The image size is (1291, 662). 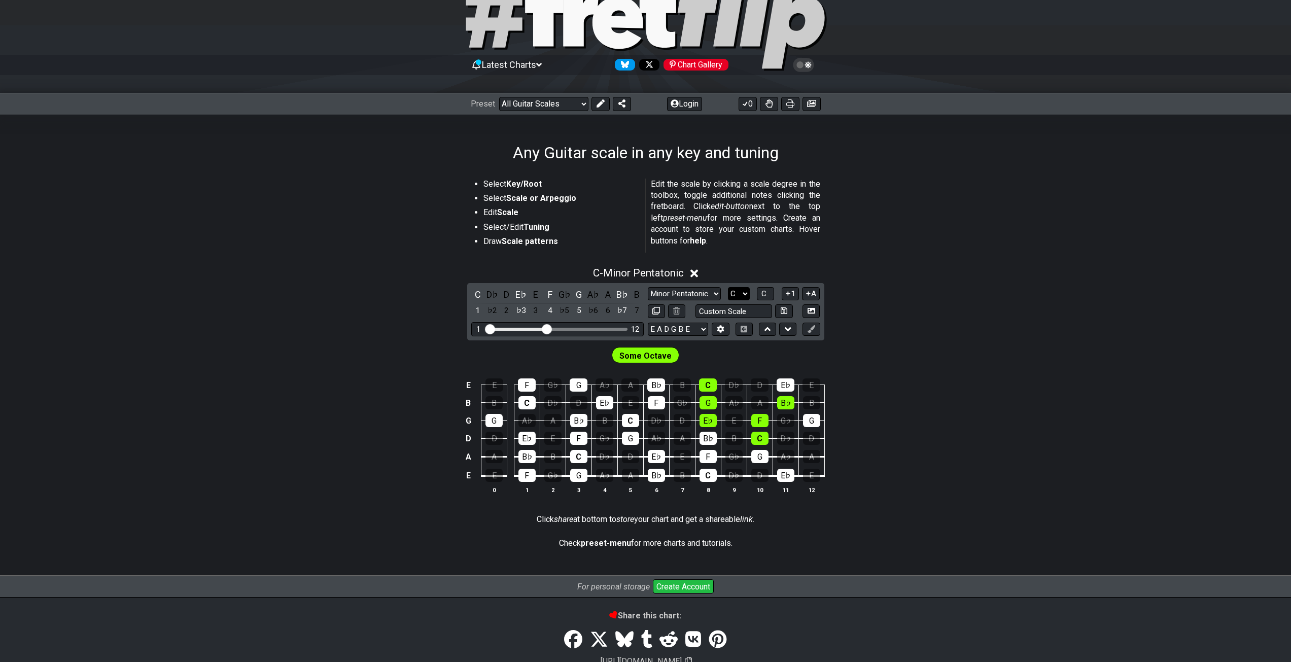 I want to click on i: For personal storage, so click(x=613, y=586).